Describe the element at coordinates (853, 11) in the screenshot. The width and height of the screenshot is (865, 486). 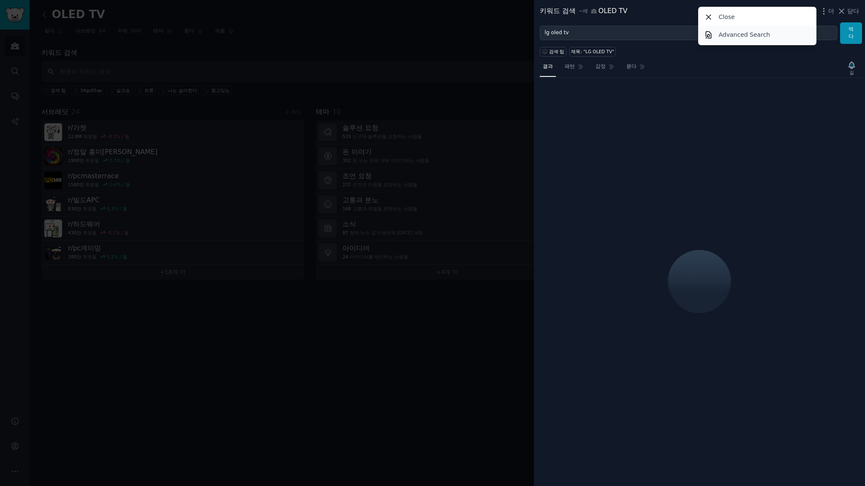
I see `font: 닫다` at that location.